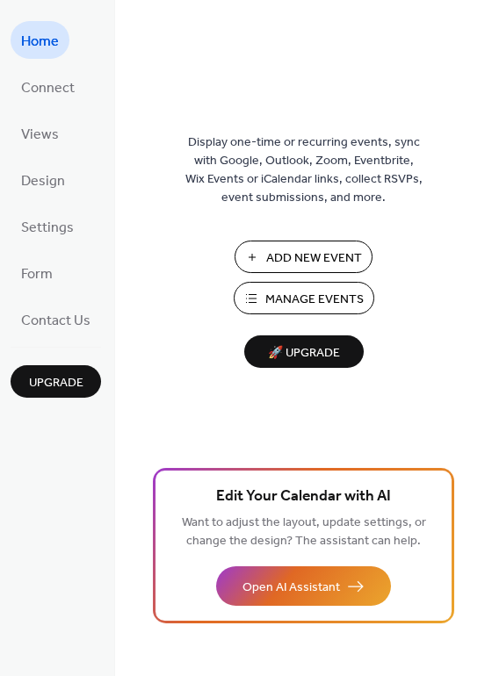  I want to click on span: Views, so click(40, 134).